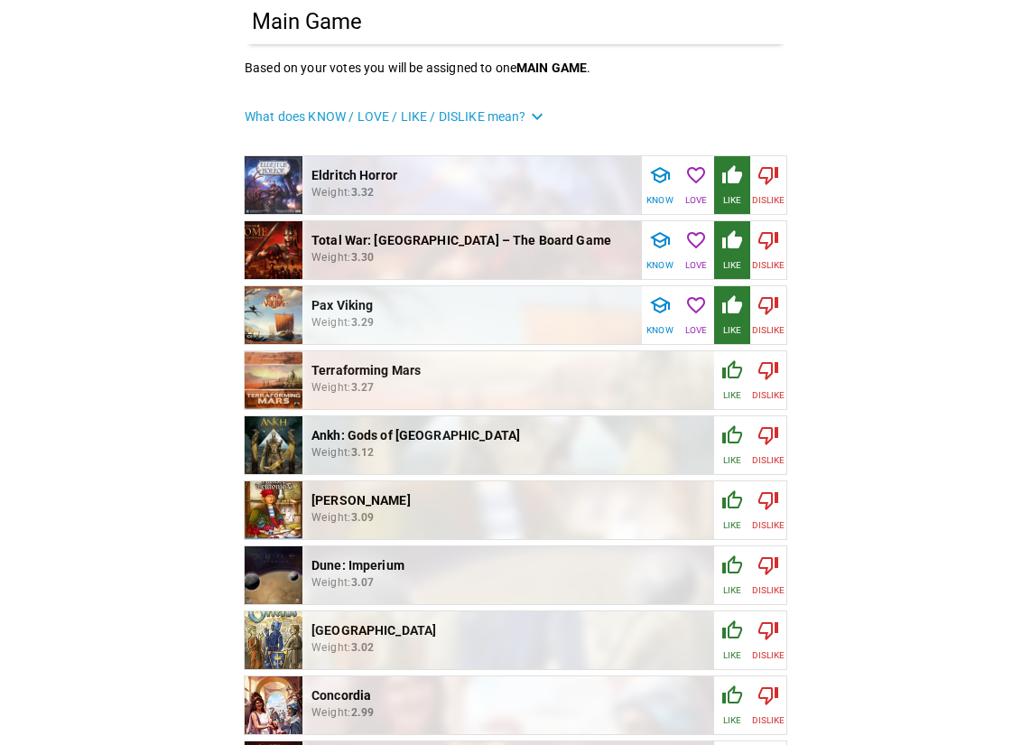 The image size is (1031, 745). I want to click on p: What does KNOW / LOVE / LIKE / DISLIKE mean?, so click(386, 117).